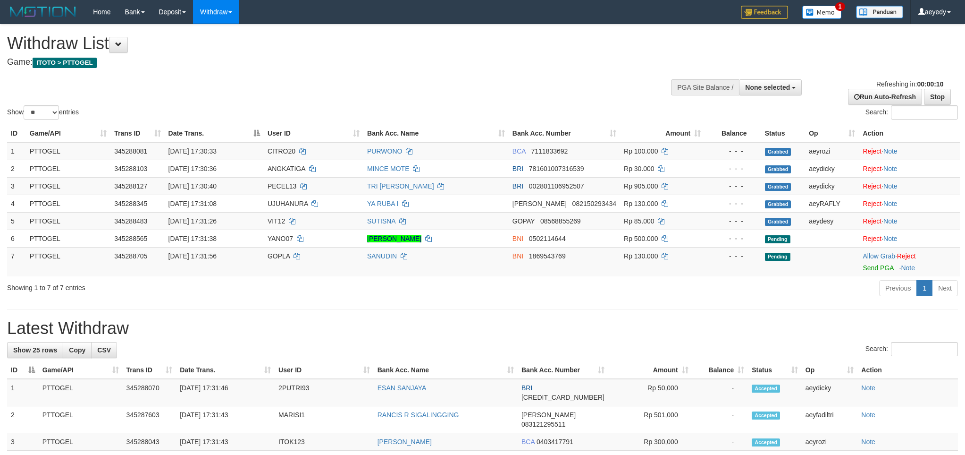  Describe the element at coordinates (17, 220) in the screenshot. I see `td: 5` at that location.